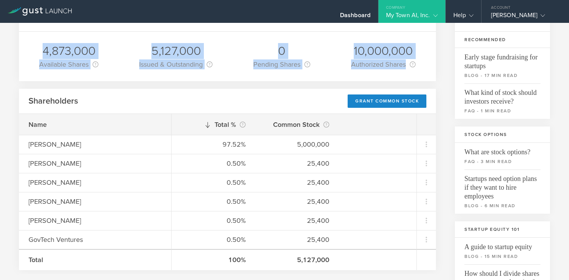 The image size is (569, 280). What do you see at coordinates (503, 251) in the screenshot?
I see `a: A guide to startup equityblog - 15 min read` at bounding box center [503, 251].